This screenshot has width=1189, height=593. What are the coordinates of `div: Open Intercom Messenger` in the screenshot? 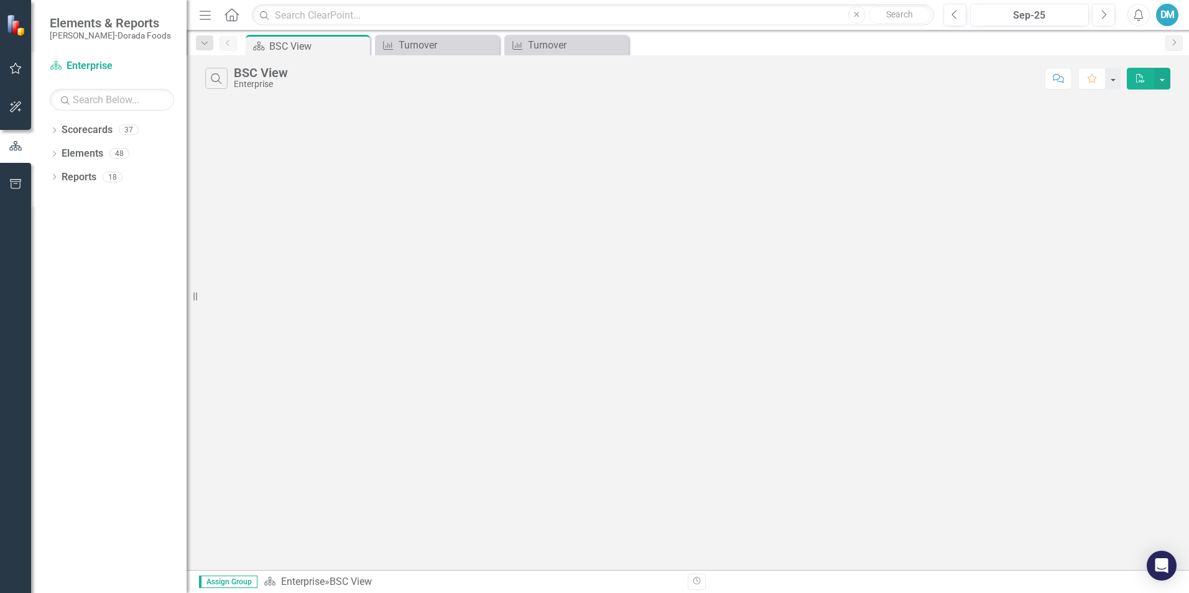 It's located at (1162, 566).